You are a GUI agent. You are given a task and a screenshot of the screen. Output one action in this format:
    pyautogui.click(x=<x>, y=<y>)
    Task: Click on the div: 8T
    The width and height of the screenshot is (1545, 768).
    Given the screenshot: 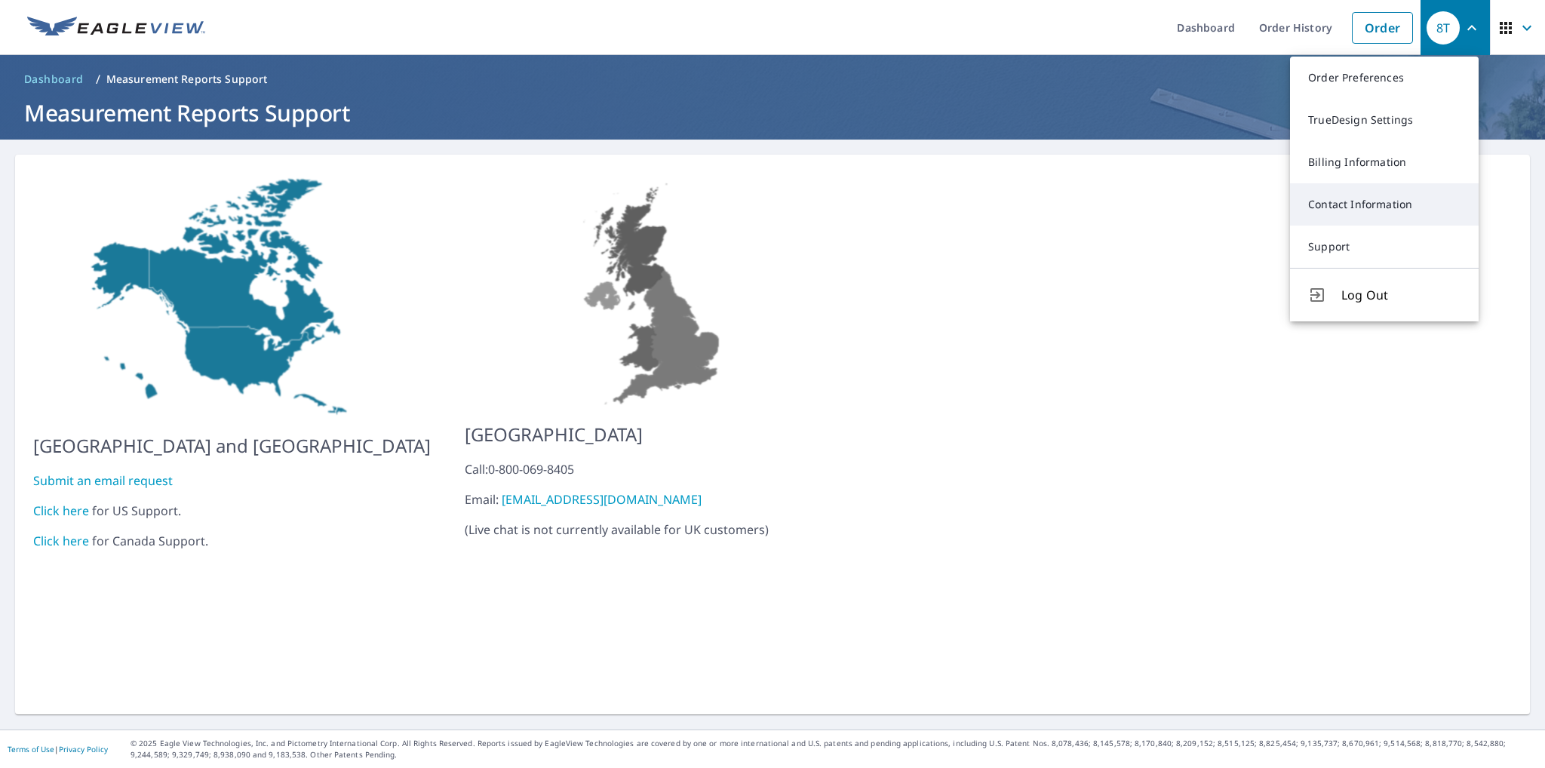 What is the action you would take?
    pyautogui.click(x=1443, y=28)
    